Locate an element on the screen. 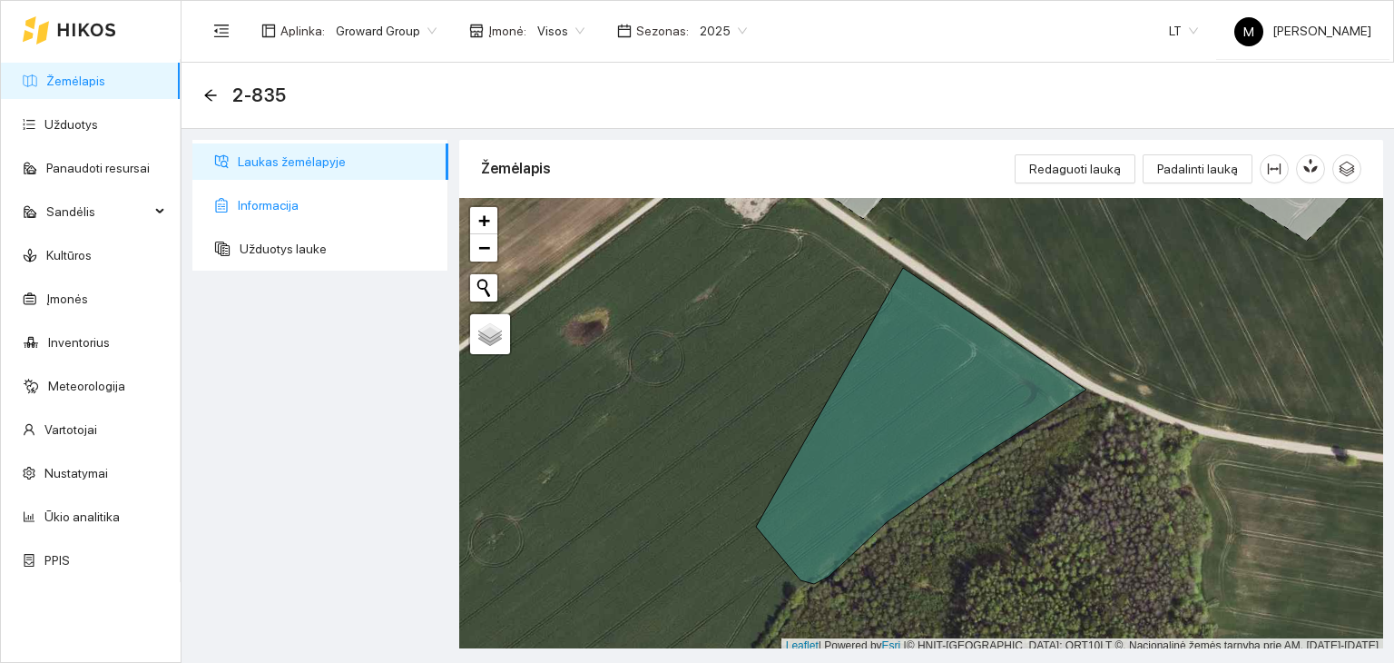  span: shop is located at coordinates (477, 31).